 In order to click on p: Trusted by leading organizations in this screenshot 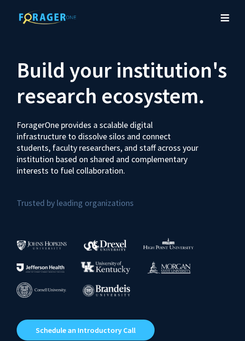, I will do `click(122, 197)`.